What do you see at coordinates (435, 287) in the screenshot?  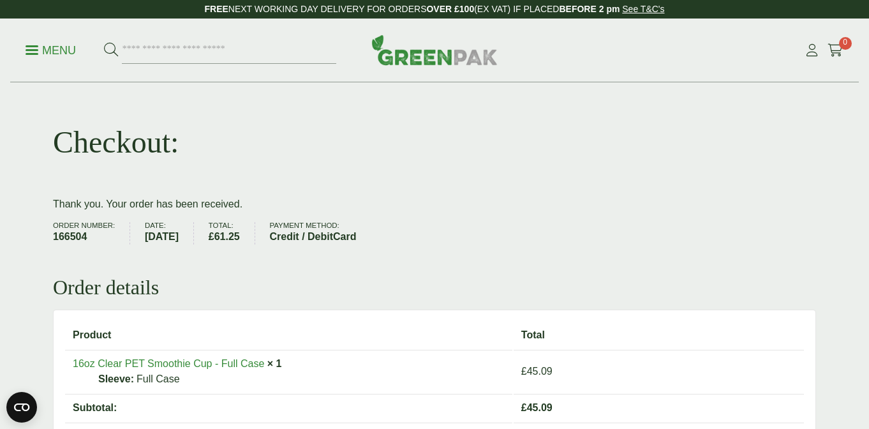 I see `h2: Order details` at bounding box center [435, 287].